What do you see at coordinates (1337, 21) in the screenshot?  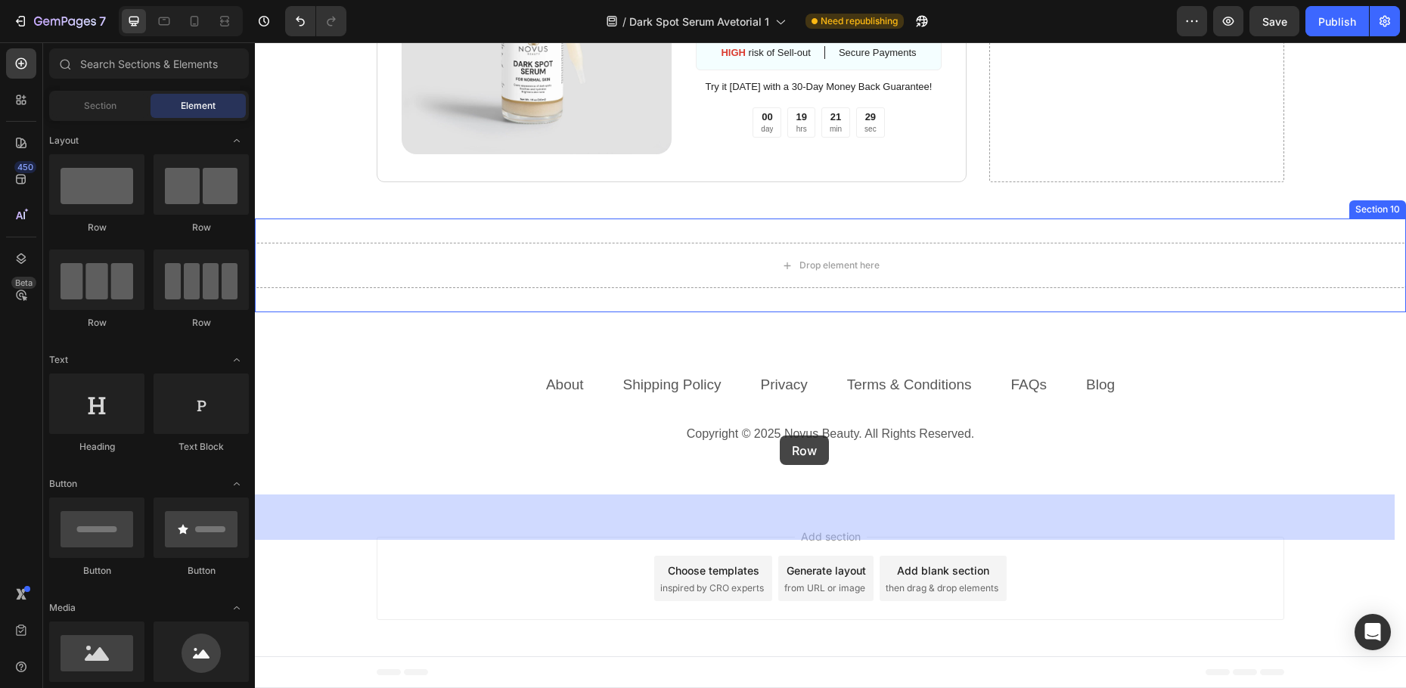 I see `button: Publish` at bounding box center [1337, 21].